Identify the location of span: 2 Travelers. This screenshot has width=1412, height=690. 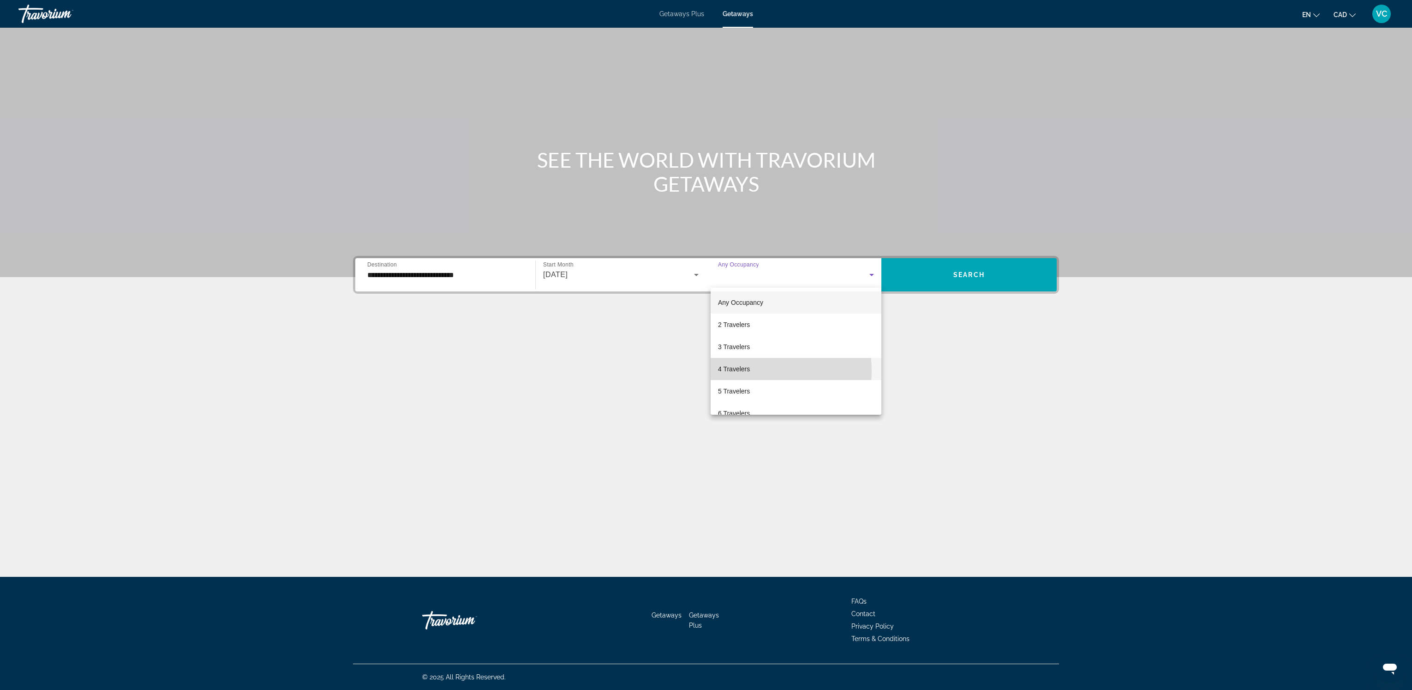
(734, 324).